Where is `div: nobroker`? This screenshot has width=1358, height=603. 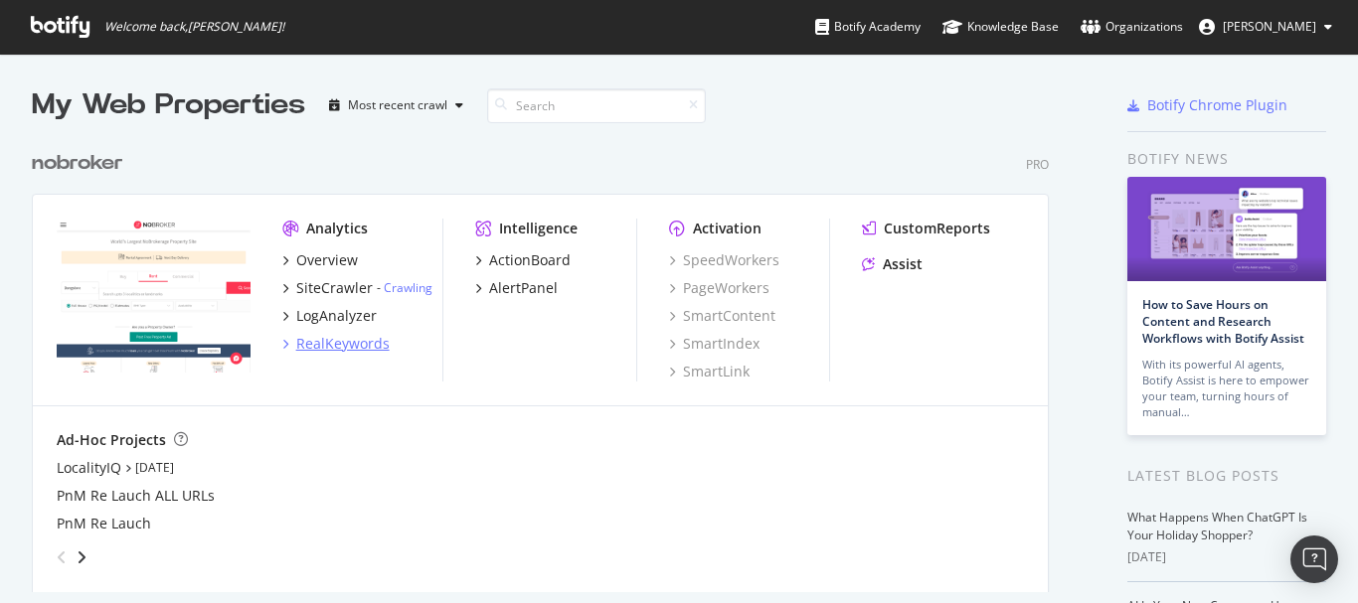
div: nobroker is located at coordinates (78, 163).